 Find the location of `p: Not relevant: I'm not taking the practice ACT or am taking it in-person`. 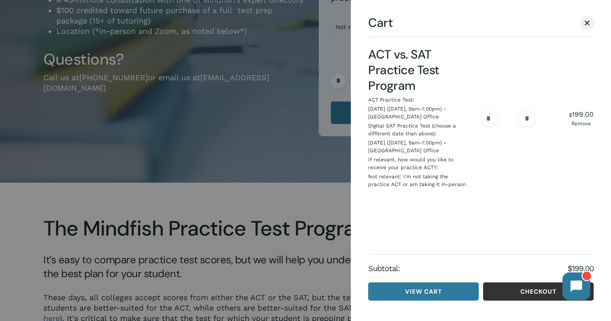

p: Not relevant: I'm not taking the practice ACT or am taking it in-person is located at coordinates (418, 180).